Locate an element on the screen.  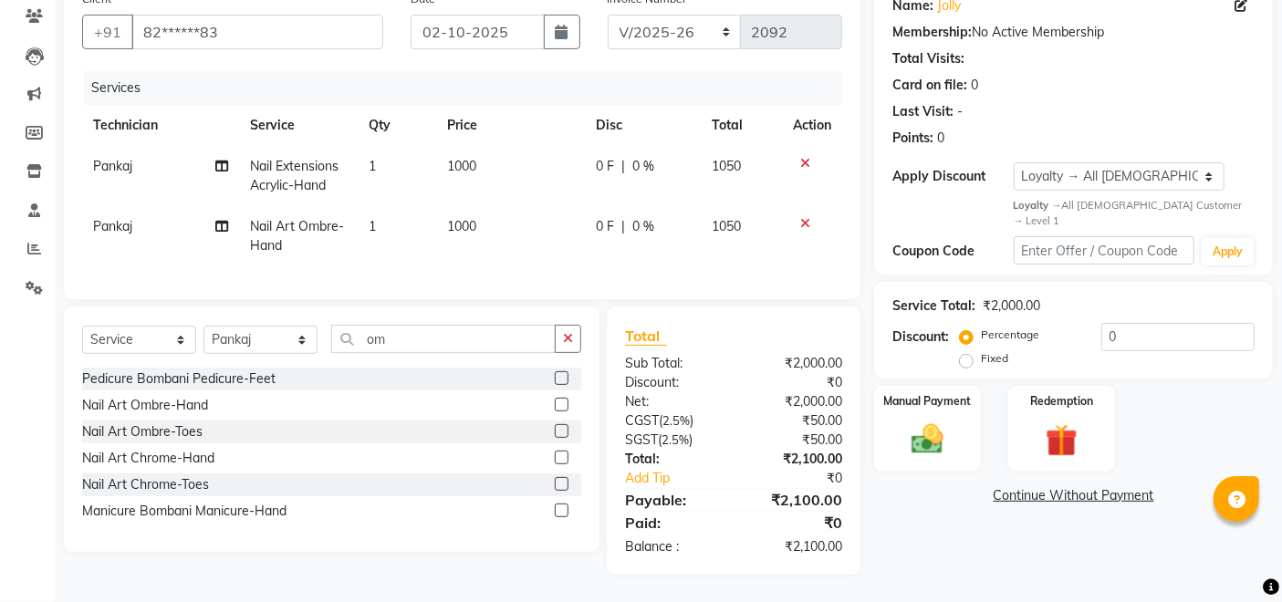
div: Payable: is located at coordinates (673, 500).